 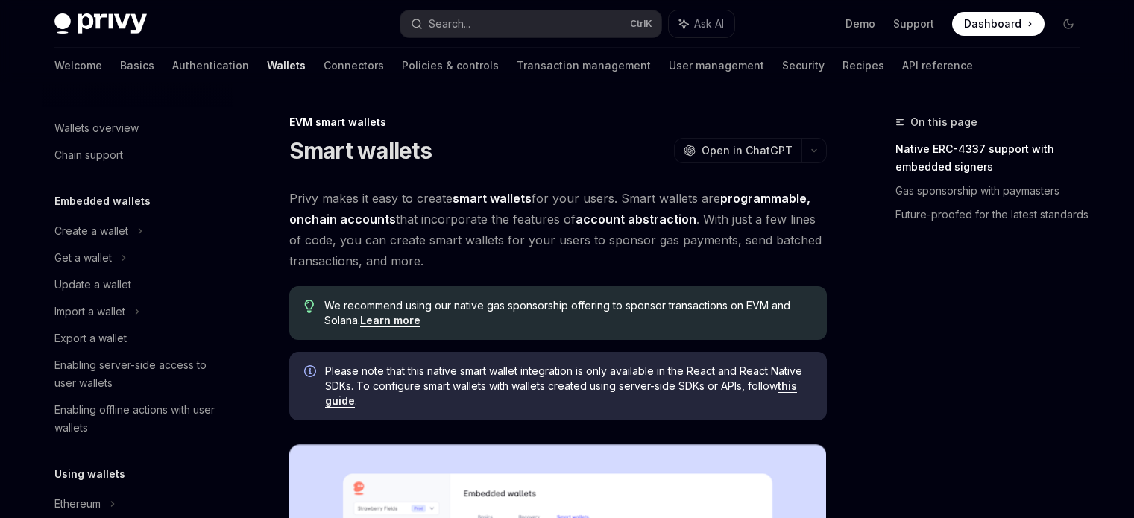 I want to click on button: Open in ChatGPT, so click(x=738, y=151).